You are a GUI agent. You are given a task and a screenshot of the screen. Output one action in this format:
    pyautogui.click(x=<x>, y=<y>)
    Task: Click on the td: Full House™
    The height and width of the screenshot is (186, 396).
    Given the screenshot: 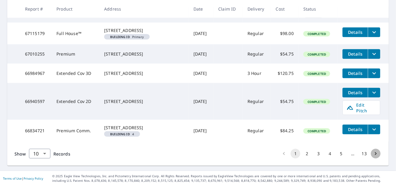 What is the action you would take?
    pyautogui.click(x=75, y=33)
    